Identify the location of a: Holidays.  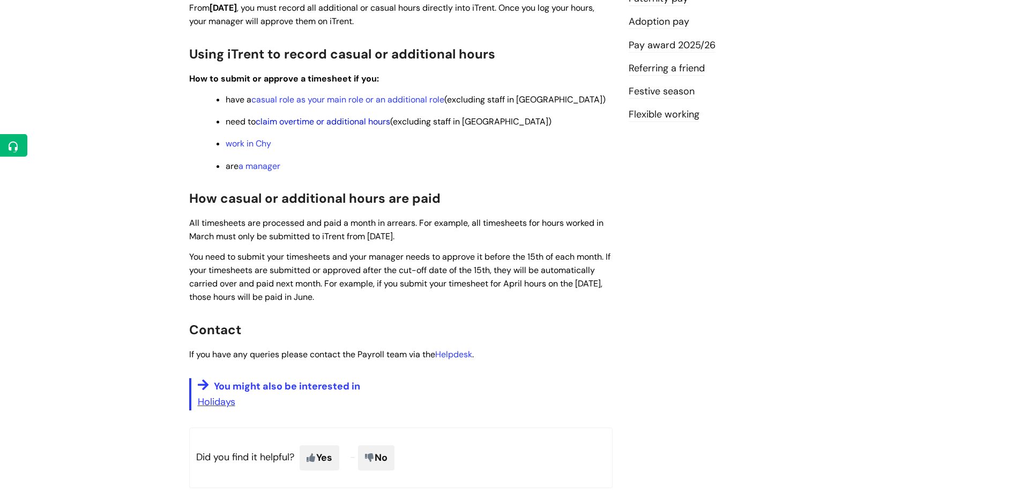
(217, 401).